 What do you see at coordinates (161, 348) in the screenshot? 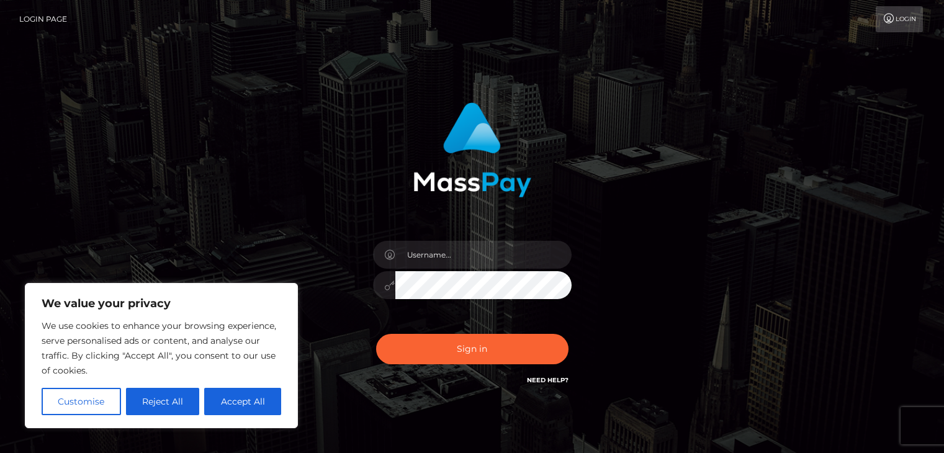
I see `p: We use cookies to enhance your browsing experience, serve personalised ads or content, and analys...` at bounding box center [161, 348].